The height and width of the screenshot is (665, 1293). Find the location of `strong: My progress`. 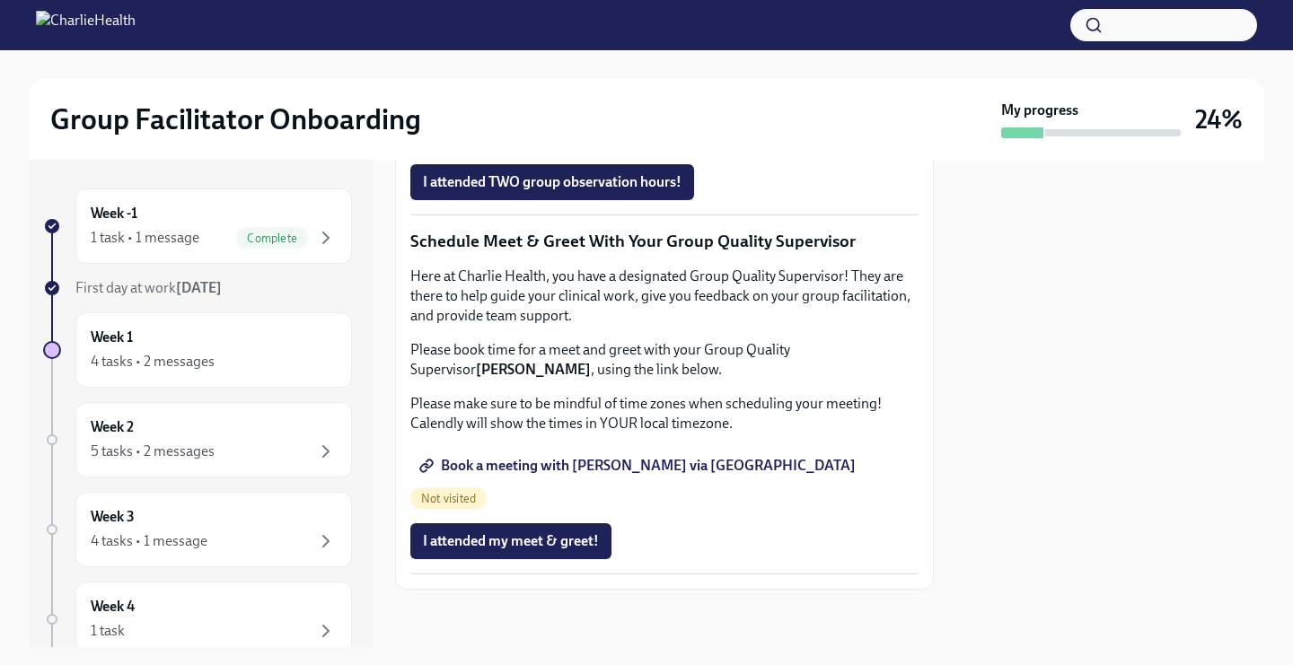

strong: My progress is located at coordinates (1040, 110).